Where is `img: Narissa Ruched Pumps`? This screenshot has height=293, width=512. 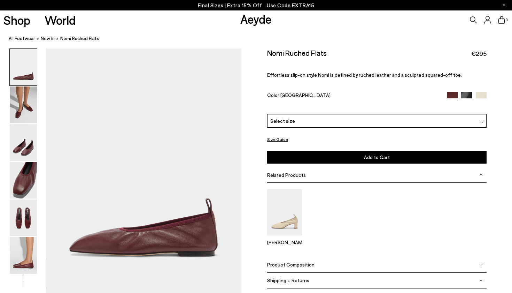 img: Narissa Ruched Pumps is located at coordinates (285, 212).